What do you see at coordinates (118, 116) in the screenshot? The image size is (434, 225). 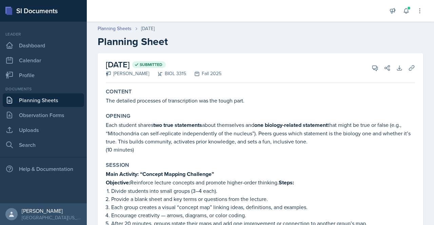 I see `label: Opening` at bounding box center [118, 116].